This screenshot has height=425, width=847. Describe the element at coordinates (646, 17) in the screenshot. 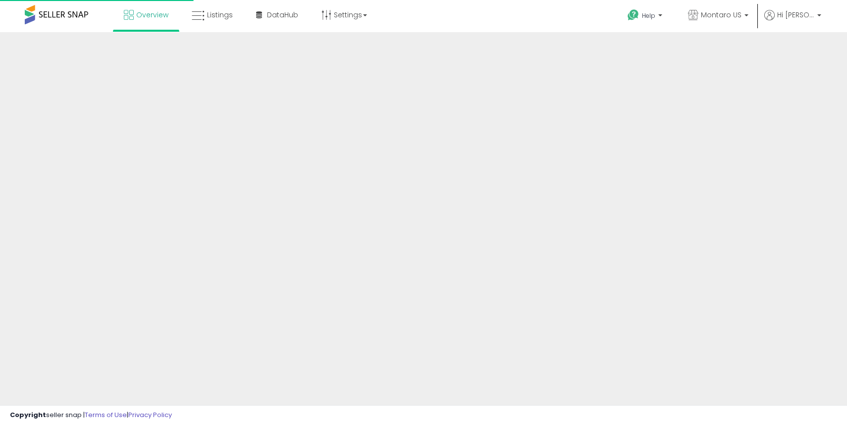

I see `a: Help` at that location.